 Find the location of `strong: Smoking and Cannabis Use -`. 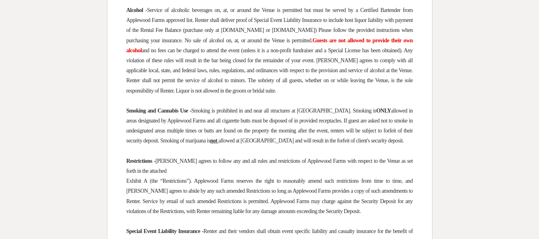

strong: Smoking and Cannabis Use - is located at coordinates (159, 111).